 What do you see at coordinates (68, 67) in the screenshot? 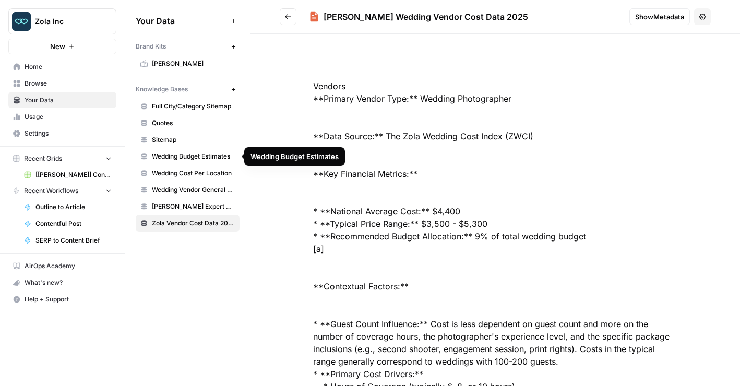
I see `span: Home` at bounding box center [68, 67].